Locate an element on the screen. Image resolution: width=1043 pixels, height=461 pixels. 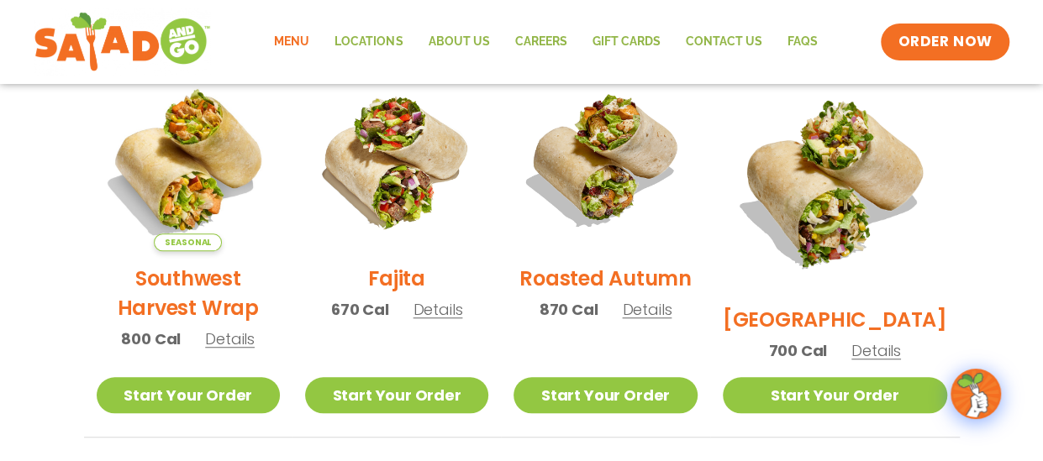
a: About Us is located at coordinates (458, 42).